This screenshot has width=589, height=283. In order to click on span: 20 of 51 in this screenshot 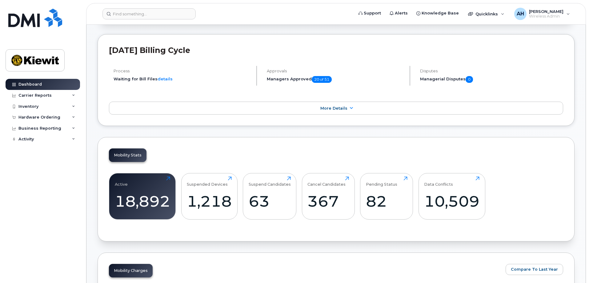, I will do `click(322, 79)`.